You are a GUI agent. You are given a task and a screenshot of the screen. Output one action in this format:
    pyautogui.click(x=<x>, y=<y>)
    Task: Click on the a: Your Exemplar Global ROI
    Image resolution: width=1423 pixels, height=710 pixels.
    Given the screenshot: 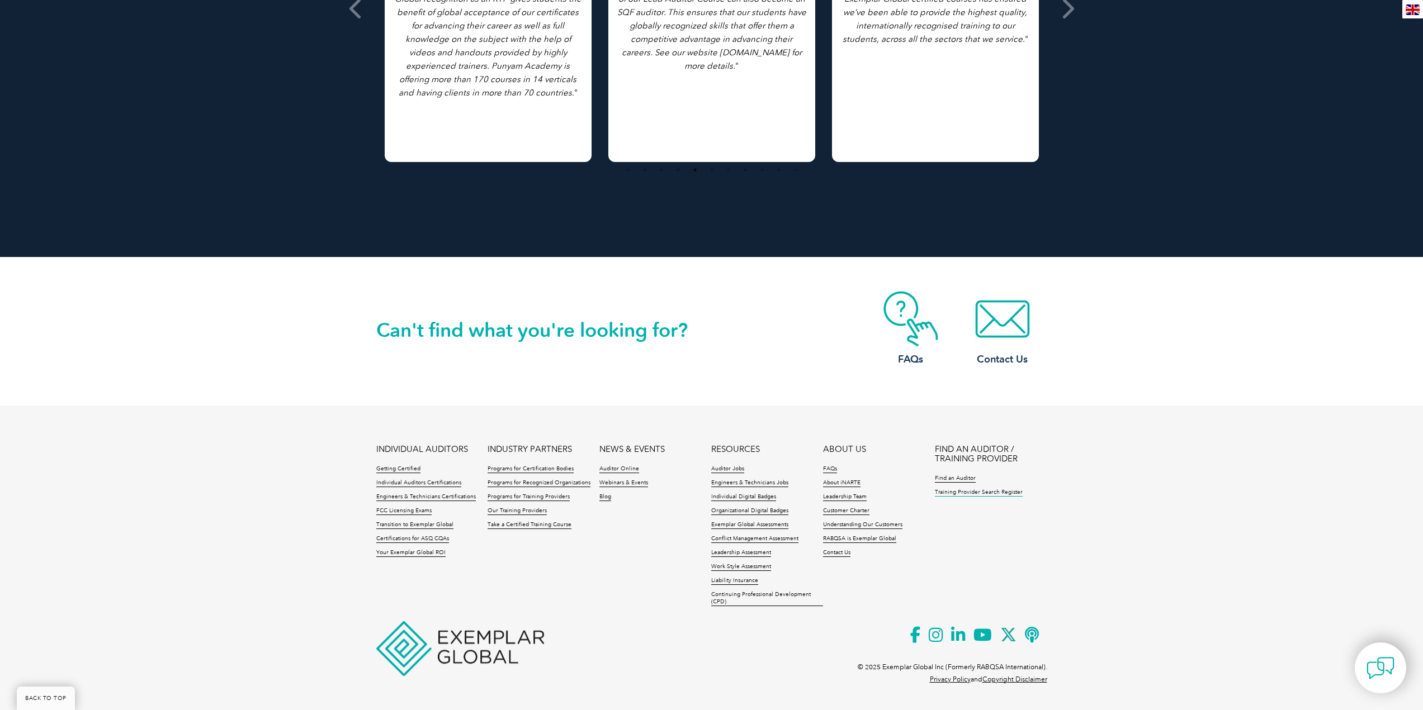 What is the action you would take?
    pyautogui.click(x=411, y=553)
    